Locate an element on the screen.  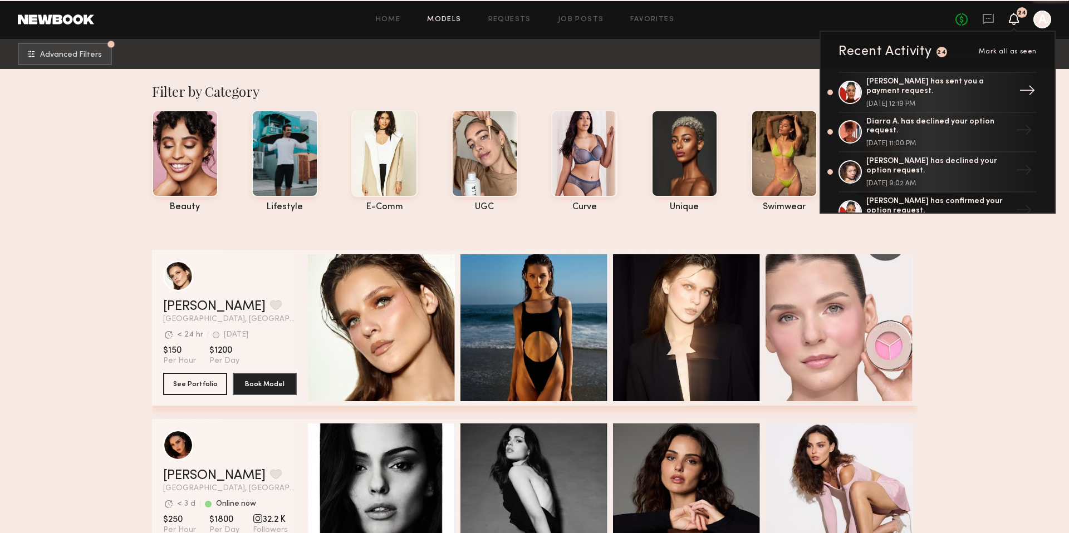
div: UGC is located at coordinates (484, 207).